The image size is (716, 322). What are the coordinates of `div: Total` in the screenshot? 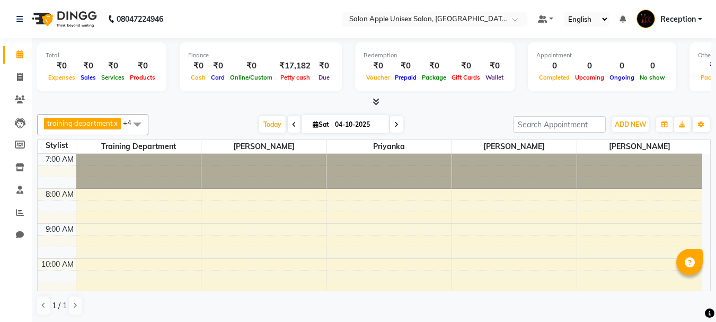 It's located at (102, 55).